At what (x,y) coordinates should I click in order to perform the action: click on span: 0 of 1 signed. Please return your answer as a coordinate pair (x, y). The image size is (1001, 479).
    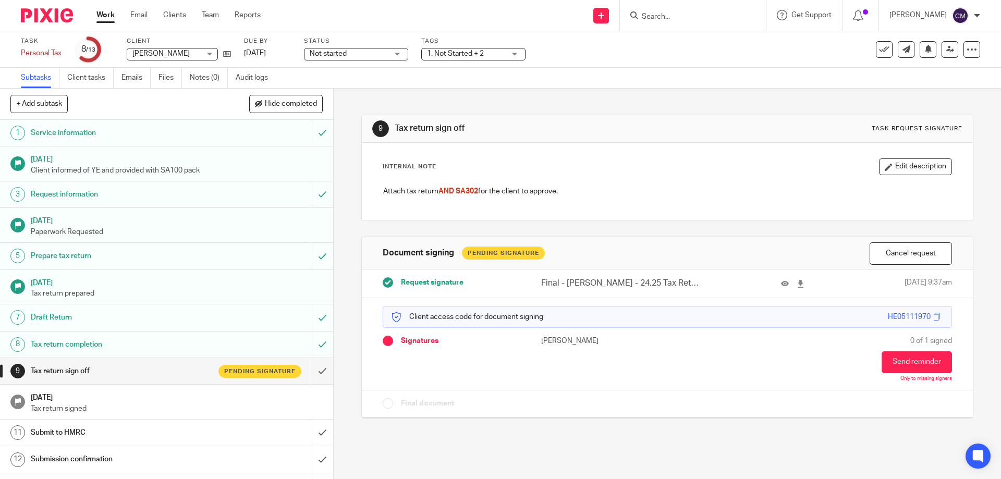
    Looking at the image, I should click on (931, 341).